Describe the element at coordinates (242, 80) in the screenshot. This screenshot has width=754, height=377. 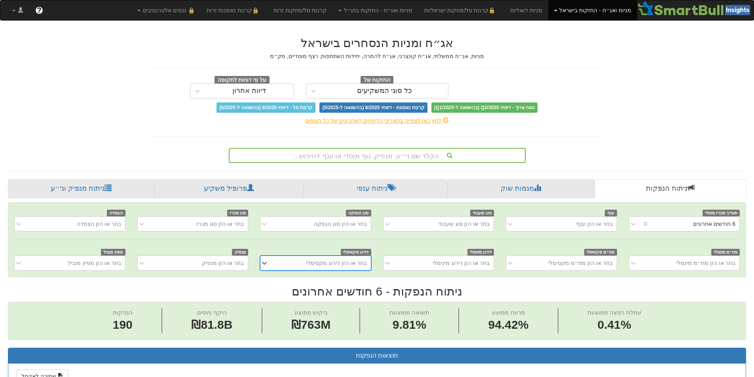
I see `span: על פי דוחות לתקופה` at that location.